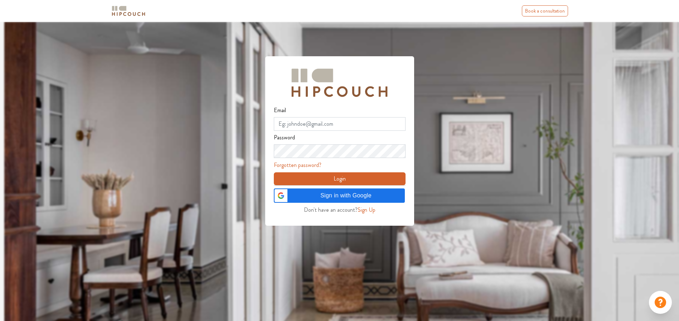  Describe the element at coordinates (339, 195) in the screenshot. I see `div: Sign in with Google` at that location.